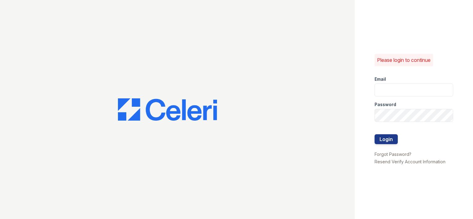  What do you see at coordinates (386, 105) in the screenshot?
I see `label: Password` at bounding box center [386, 105].